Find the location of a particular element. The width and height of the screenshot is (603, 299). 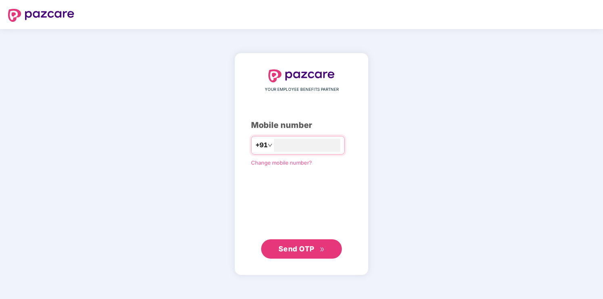

div: Mobile number is located at coordinates (301, 125).